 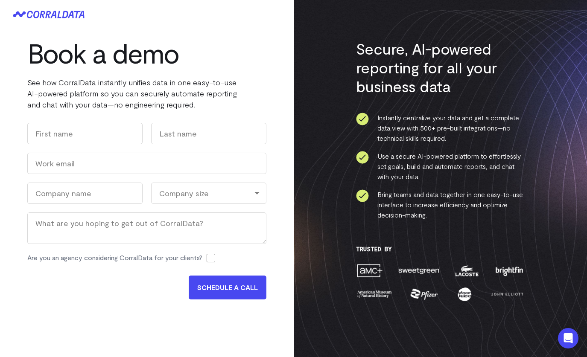 What do you see at coordinates (115, 258) in the screenshot?
I see `label: Are you an agency considering CorralData for your clients?` at bounding box center [115, 258].